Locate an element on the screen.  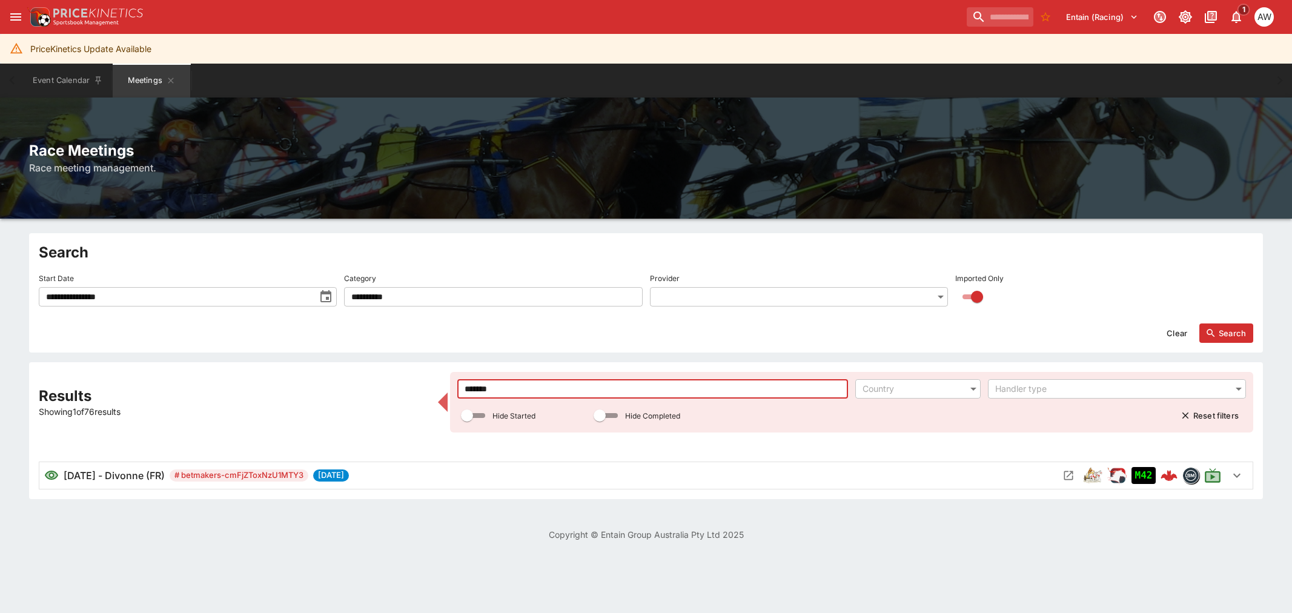
svg: Live is located at coordinates (1212, 475).